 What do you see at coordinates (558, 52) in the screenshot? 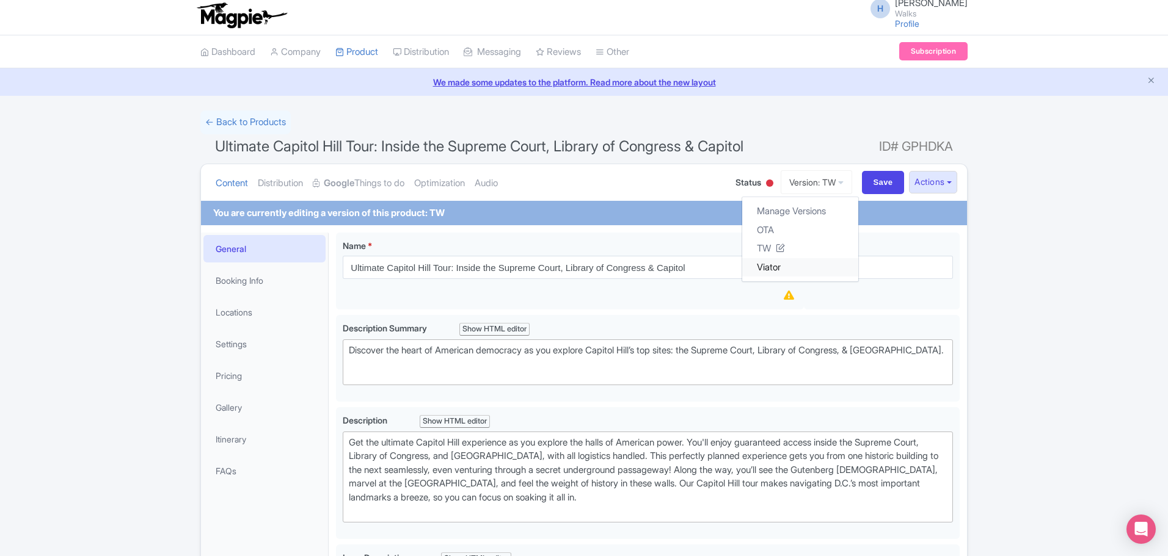
I see `a: Reviews` at bounding box center [558, 52].